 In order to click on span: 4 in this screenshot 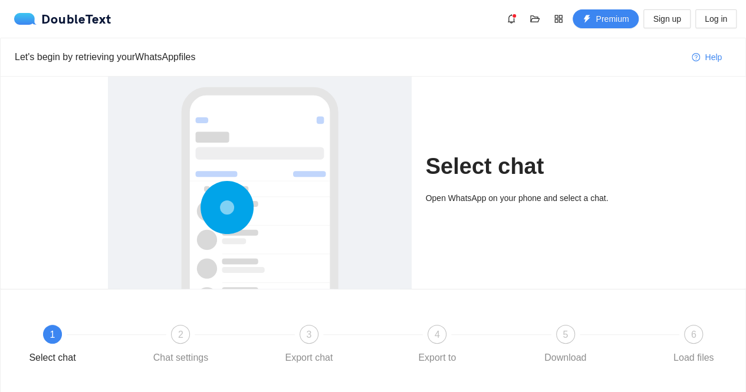, I will do `click(437, 334)`.